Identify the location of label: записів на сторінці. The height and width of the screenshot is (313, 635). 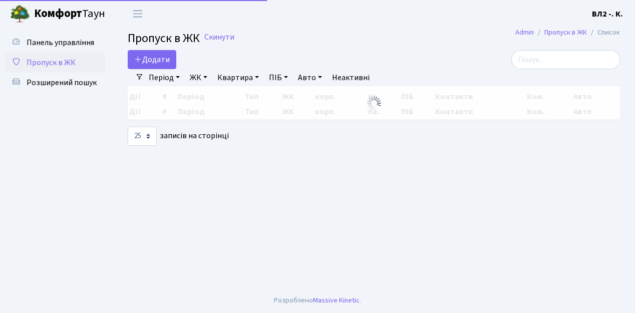
(178, 136).